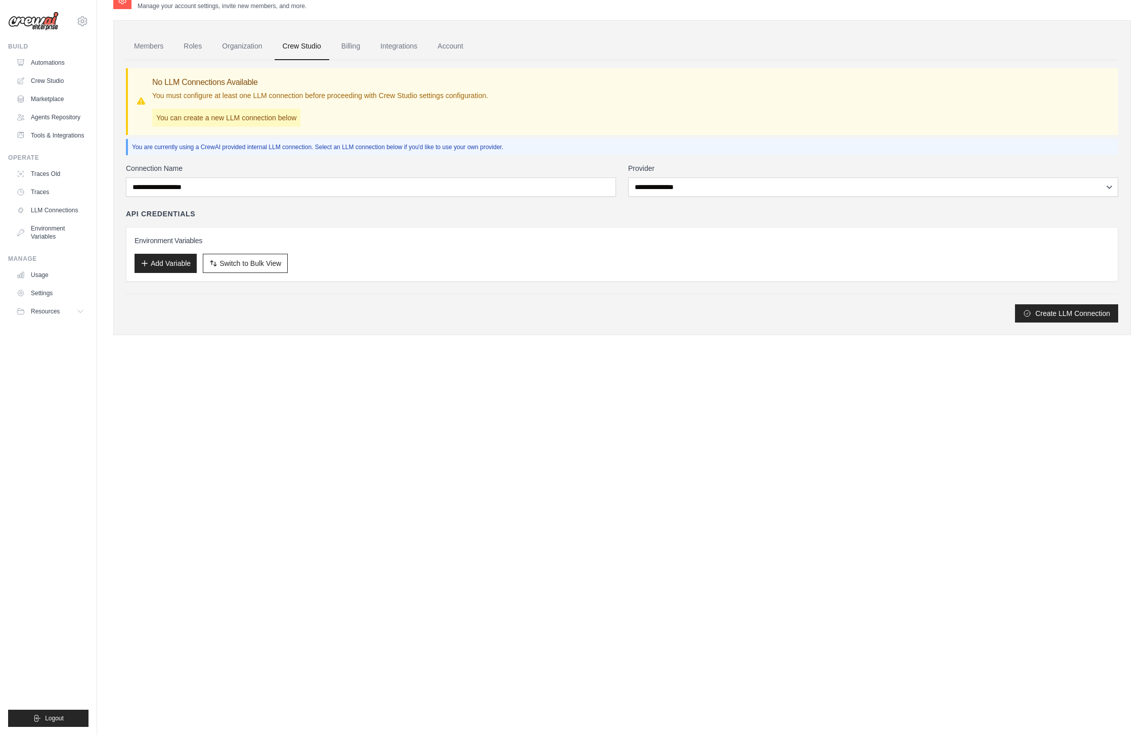 This screenshot has width=1147, height=735. What do you see at coordinates (222, 6) in the screenshot?
I see `p: Manage your account settings, invite new members, and more.` at bounding box center [222, 6].